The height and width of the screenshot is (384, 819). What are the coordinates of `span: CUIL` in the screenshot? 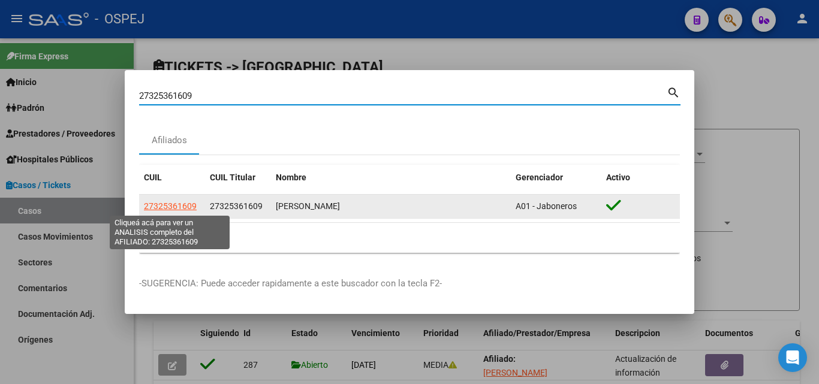 It's located at (153, 177).